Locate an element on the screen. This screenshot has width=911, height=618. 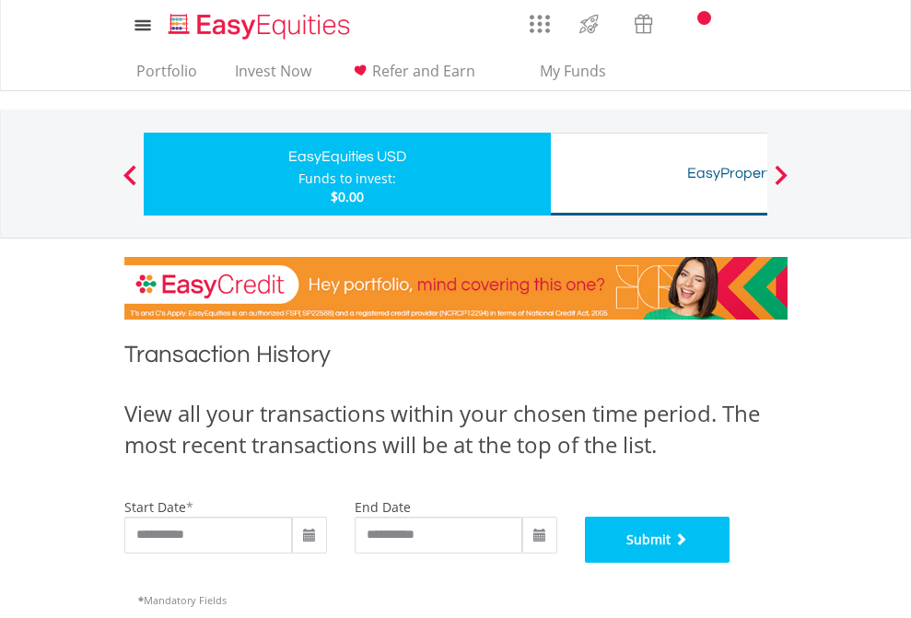
a: Vouchers is located at coordinates (643, 21).